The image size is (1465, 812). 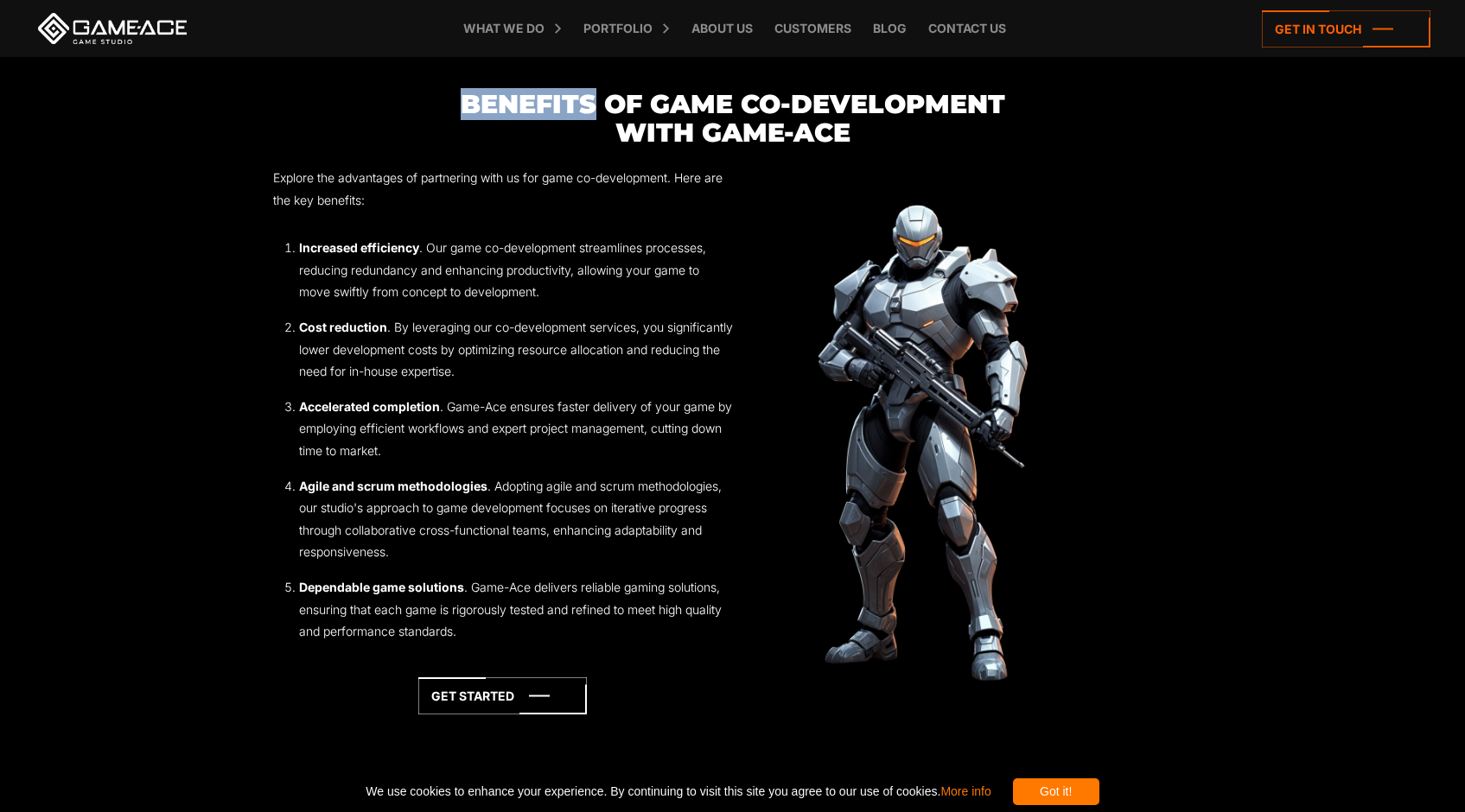 I want to click on h3: Benefits of Game Co-Development with Game-Ace, so click(x=732, y=118).